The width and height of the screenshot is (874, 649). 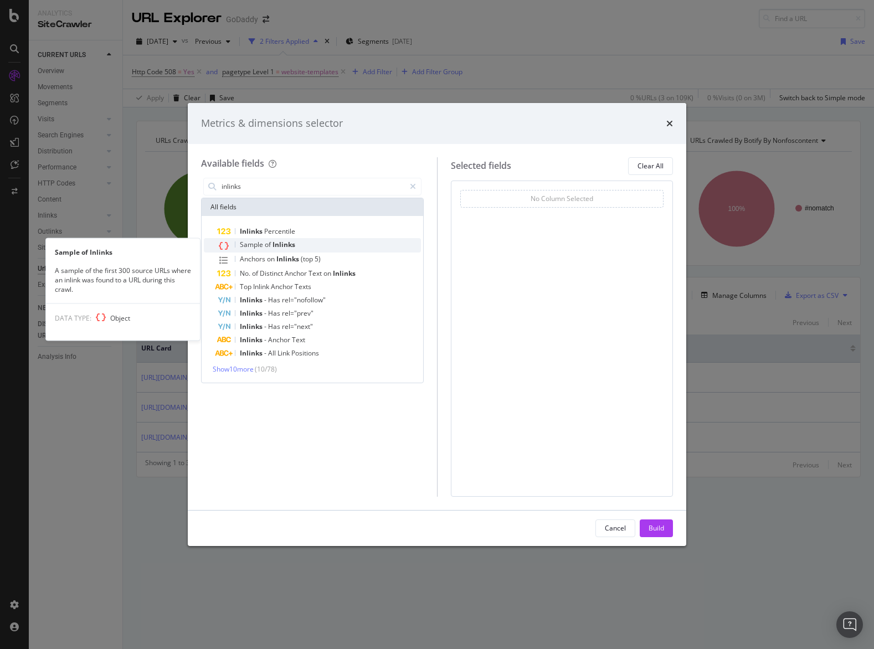 I want to click on span: (top, so click(x=308, y=259).